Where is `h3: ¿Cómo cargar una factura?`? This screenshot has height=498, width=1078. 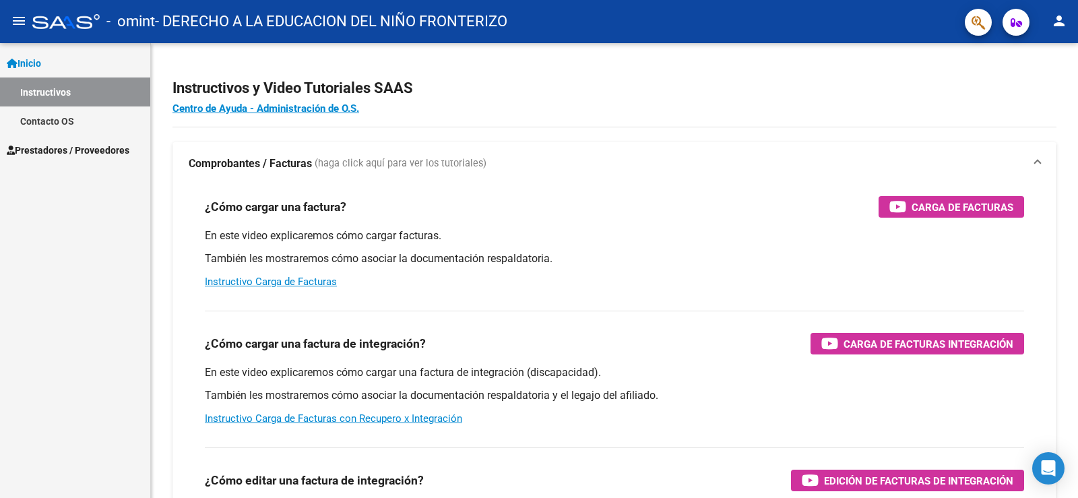
h3: ¿Cómo cargar una factura? is located at coordinates (276, 207).